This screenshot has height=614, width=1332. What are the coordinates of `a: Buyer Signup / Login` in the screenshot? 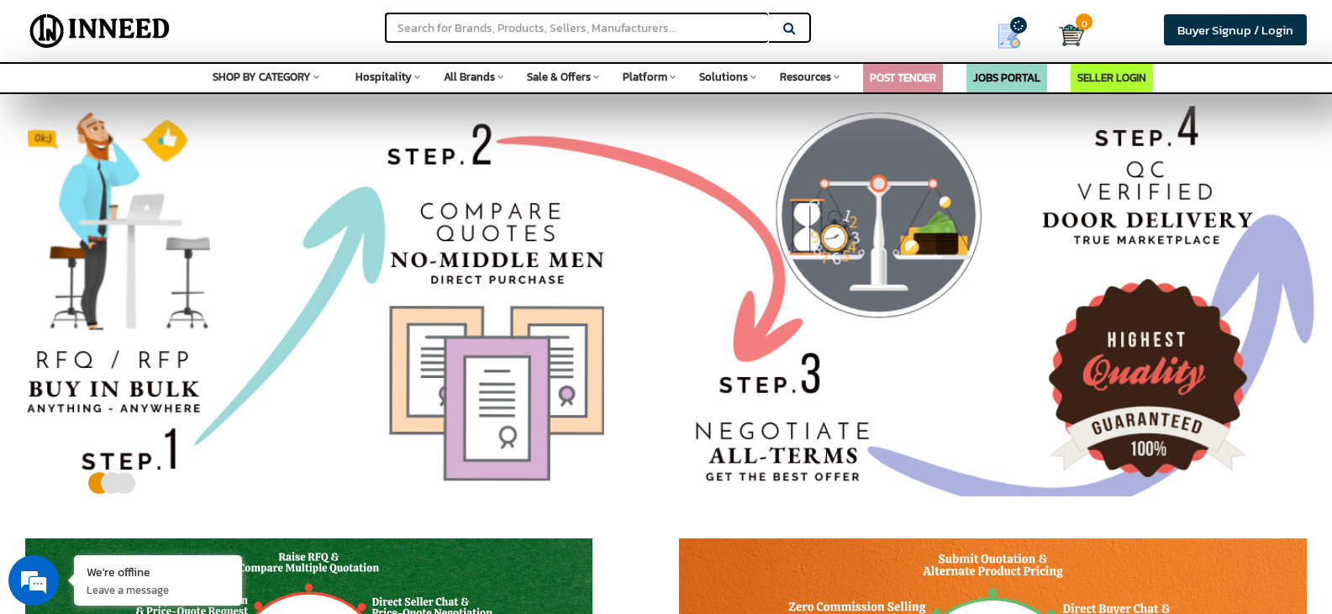 It's located at (1236, 29).